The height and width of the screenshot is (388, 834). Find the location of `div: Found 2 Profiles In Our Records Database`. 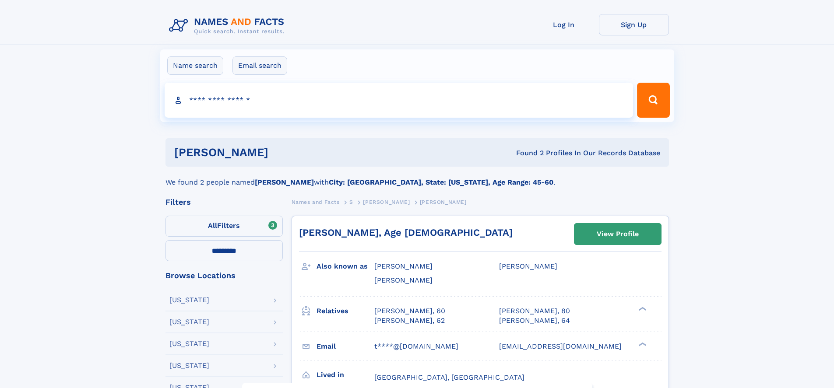

div: Found 2 Profiles In Our Records Database is located at coordinates (526, 153).